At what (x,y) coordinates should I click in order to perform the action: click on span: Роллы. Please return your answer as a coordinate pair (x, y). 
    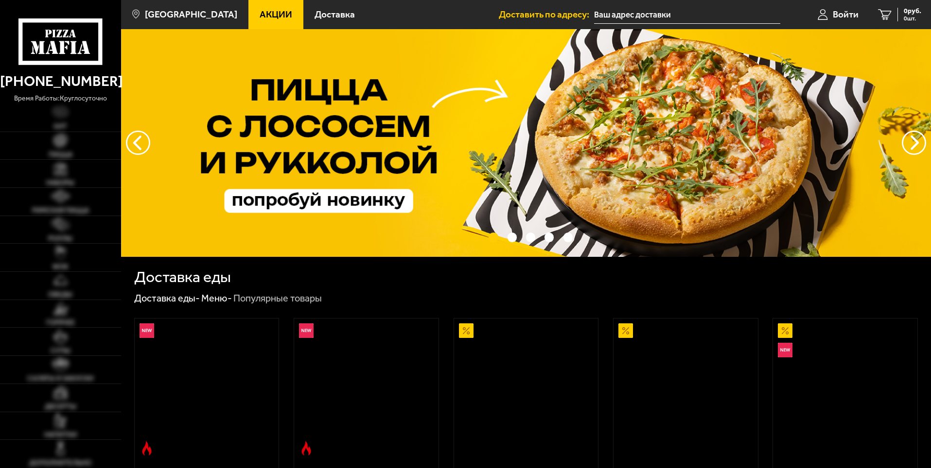
    Looking at the image, I should click on (60, 239).